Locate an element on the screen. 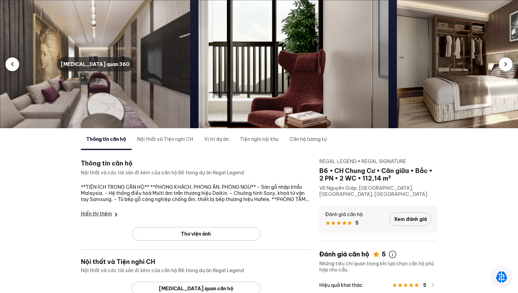  div: Căn hộ tương tự is located at coordinates (308, 139).